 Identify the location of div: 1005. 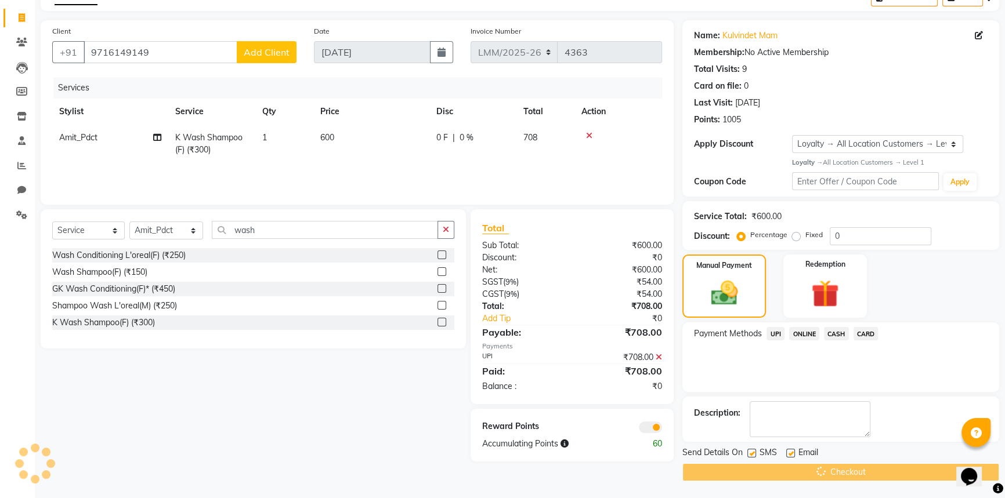
(732, 120).